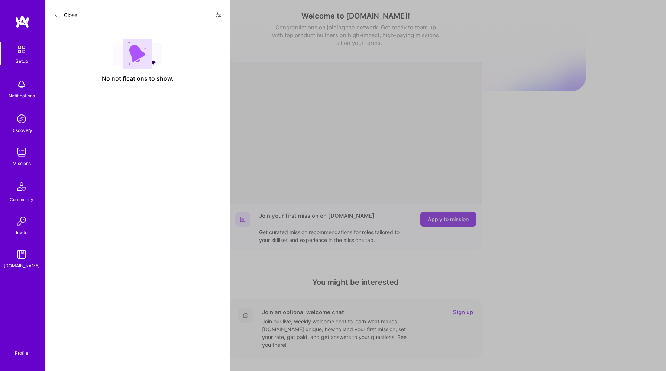 The height and width of the screenshot is (371, 666). What do you see at coordinates (22, 221) in the screenshot?
I see `img: Invite` at bounding box center [22, 221].